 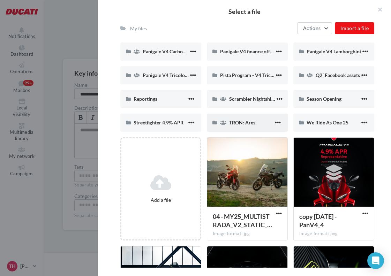 What do you see at coordinates (242, 221) in the screenshot?
I see `span: 04 - MY25_MULTISTRADA_V2_STATIC_ON_LOCATION _5__UC732388_High` at bounding box center [242, 221].